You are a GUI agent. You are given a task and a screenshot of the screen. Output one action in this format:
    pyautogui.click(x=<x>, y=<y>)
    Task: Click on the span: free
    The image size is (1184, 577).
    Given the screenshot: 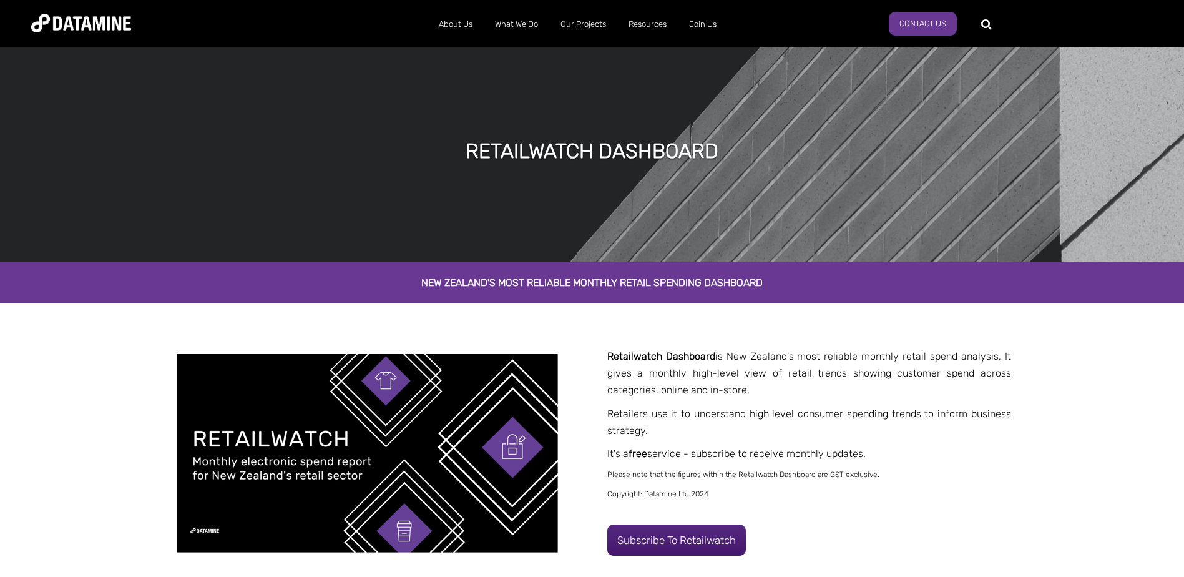 What is the action you would take?
    pyautogui.click(x=638, y=453)
    